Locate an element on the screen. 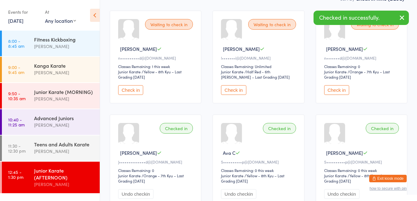 This screenshot has height=201, width=417. div: Events for is located at coordinates (23, 12).